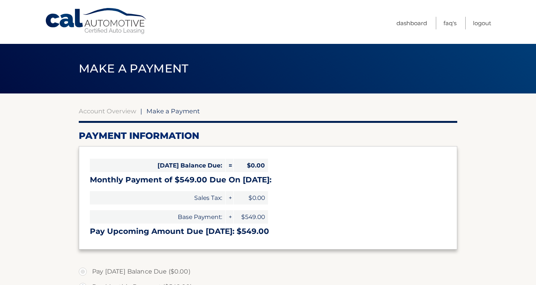 This screenshot has width=536, height=285. What do you see at coordinates (107, 111) in the screenshot?
I see `a: Account Overview` at bounding box center [107, 111].